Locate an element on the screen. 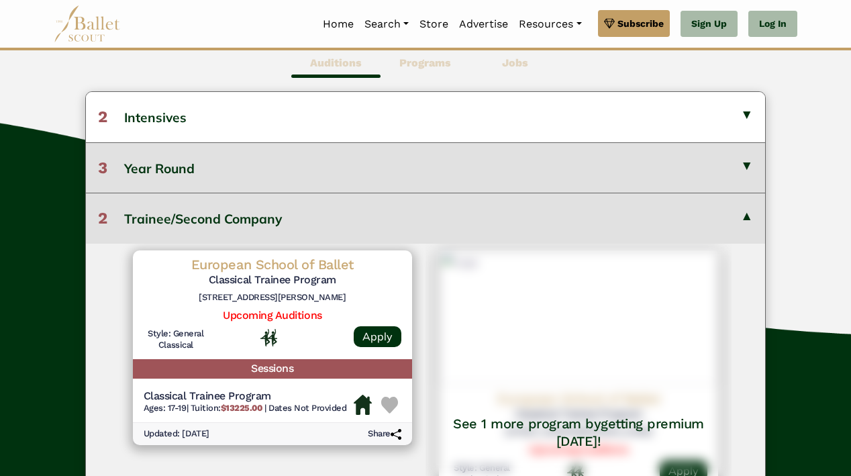 The image size is (851, 476). span: Tuition: is located at coordinates (228, 408).